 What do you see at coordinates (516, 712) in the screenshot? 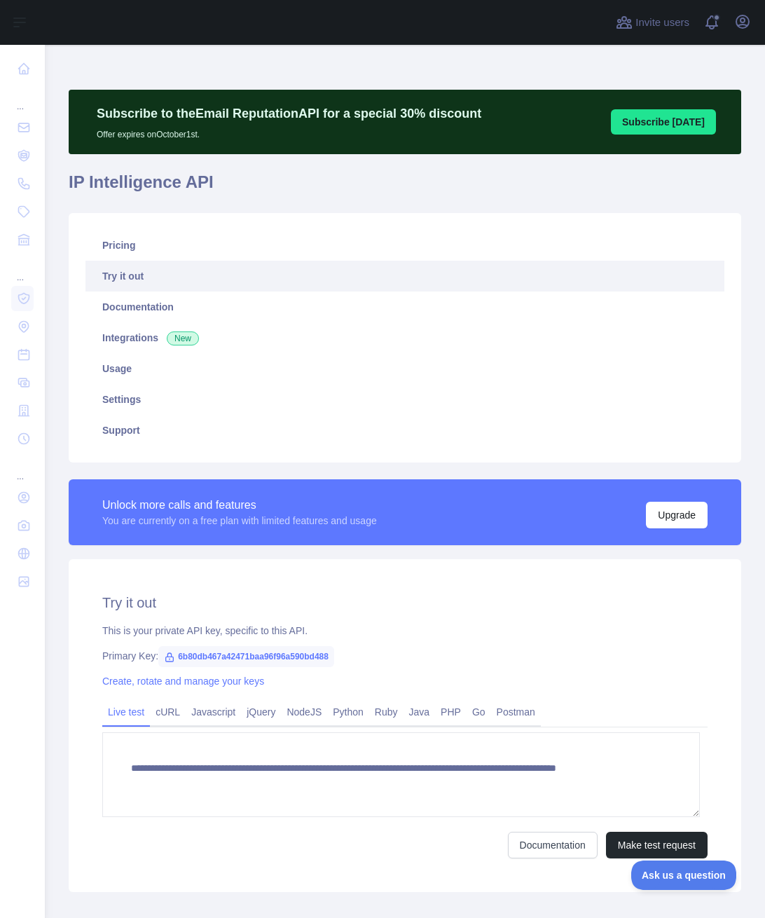
I see `a: Postman` at bounding box center [516, 712].